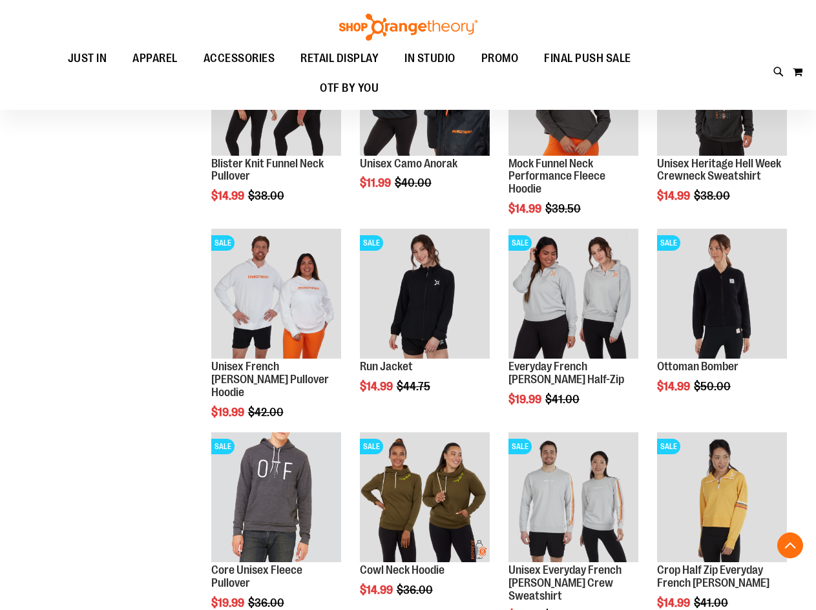  I want to click on a: Product image for Crop Half Zip Everyday French Terry PulloverSALE, so click(722, 498).